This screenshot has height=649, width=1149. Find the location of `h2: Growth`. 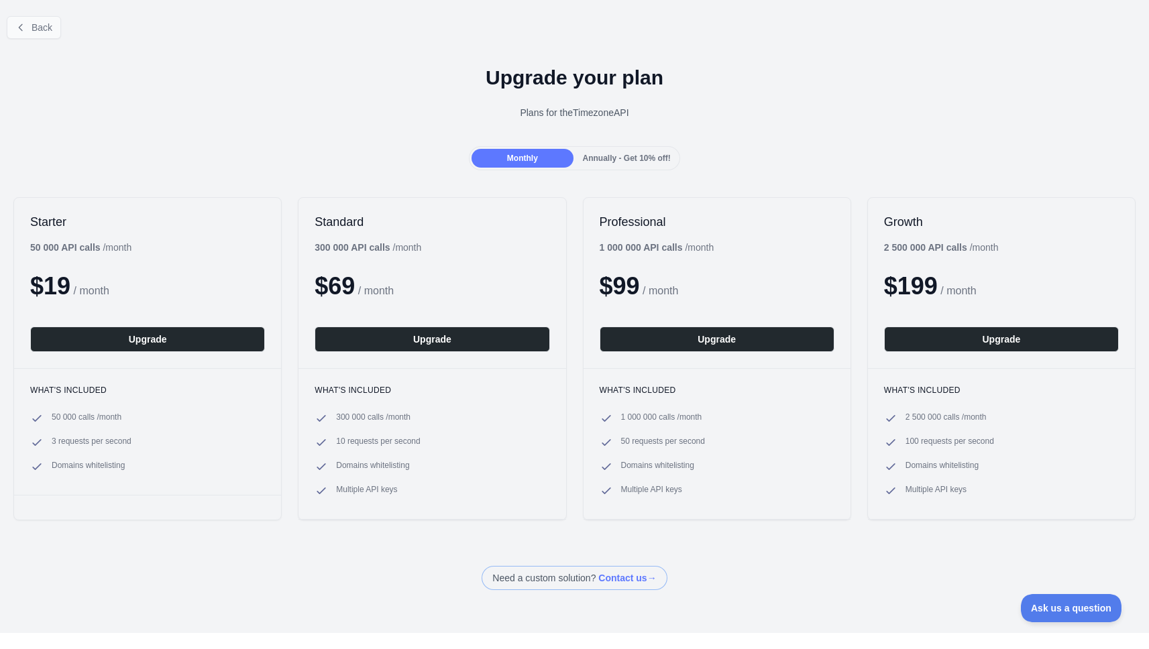

h2: Growth is located at coordinates (1001, 222).